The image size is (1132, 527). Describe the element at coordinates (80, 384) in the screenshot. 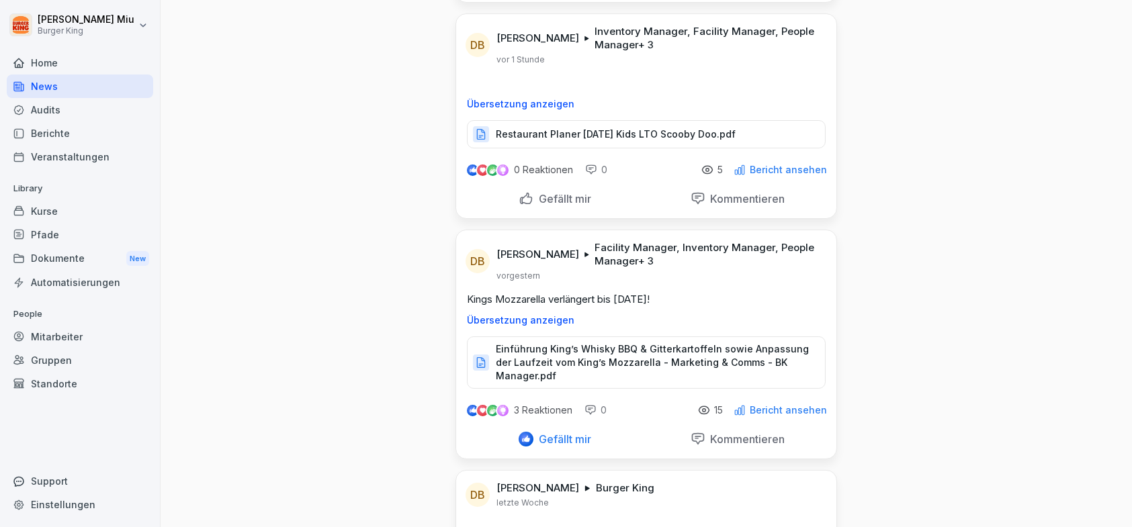

I see `a: Standorte` at that location.